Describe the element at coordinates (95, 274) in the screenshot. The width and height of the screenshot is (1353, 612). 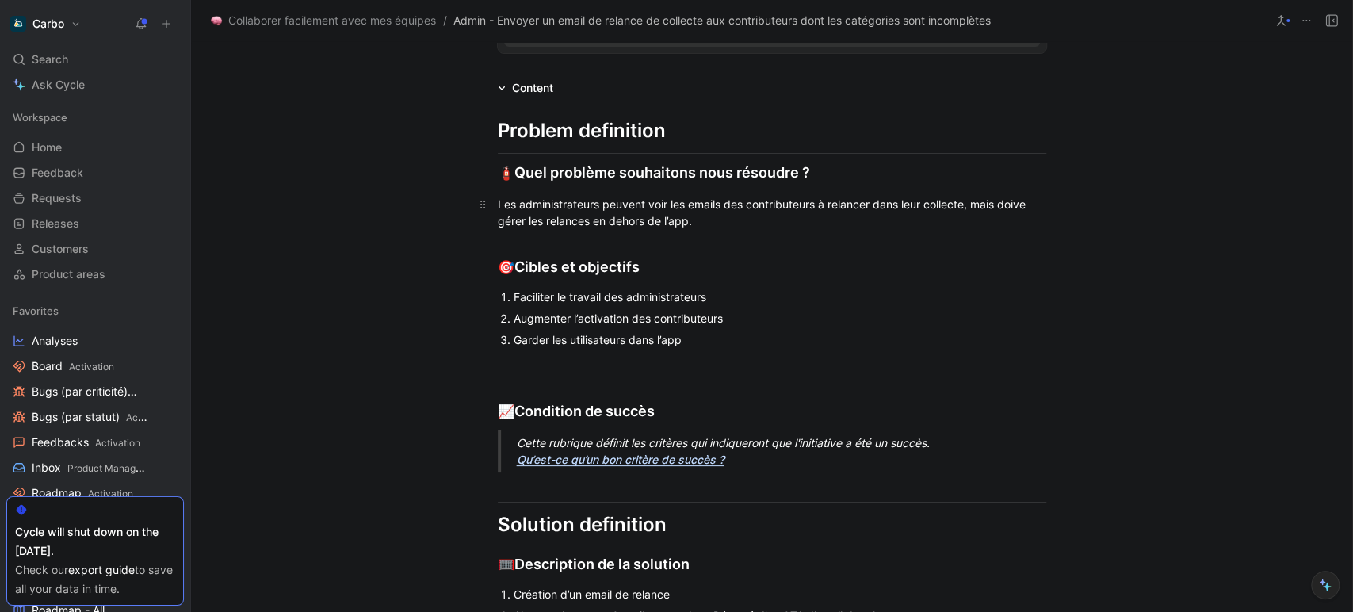
I see `a: Product areas` at that location.